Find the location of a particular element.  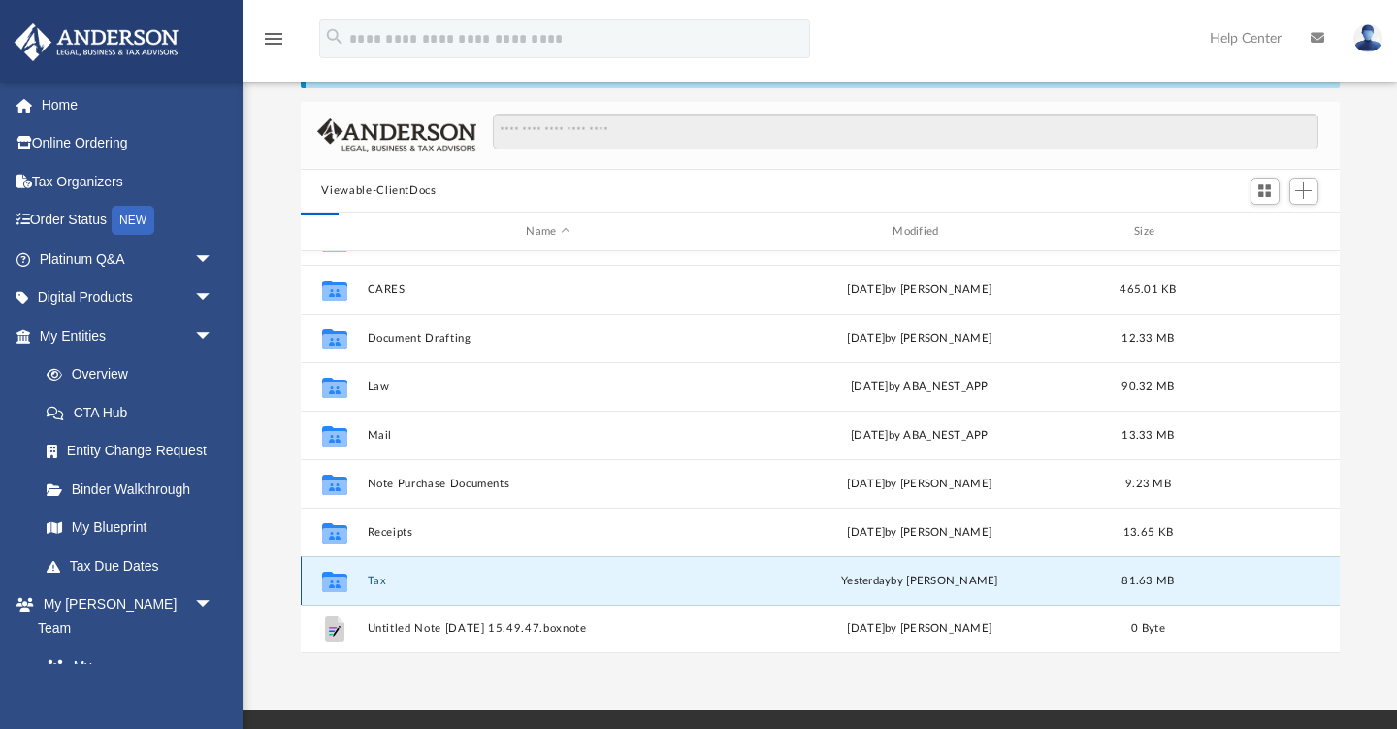

a: CTA Hub is located at coordinates (135, 412).